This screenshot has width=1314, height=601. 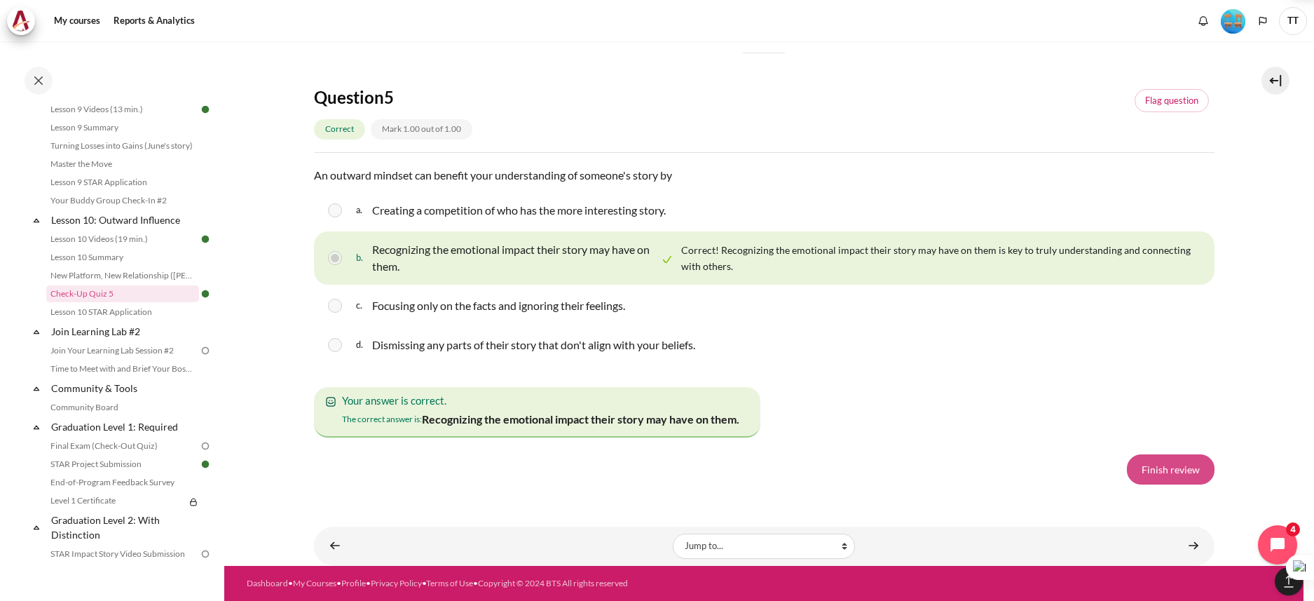 I want to click on a: My Courses, so click(x=315, y=582).